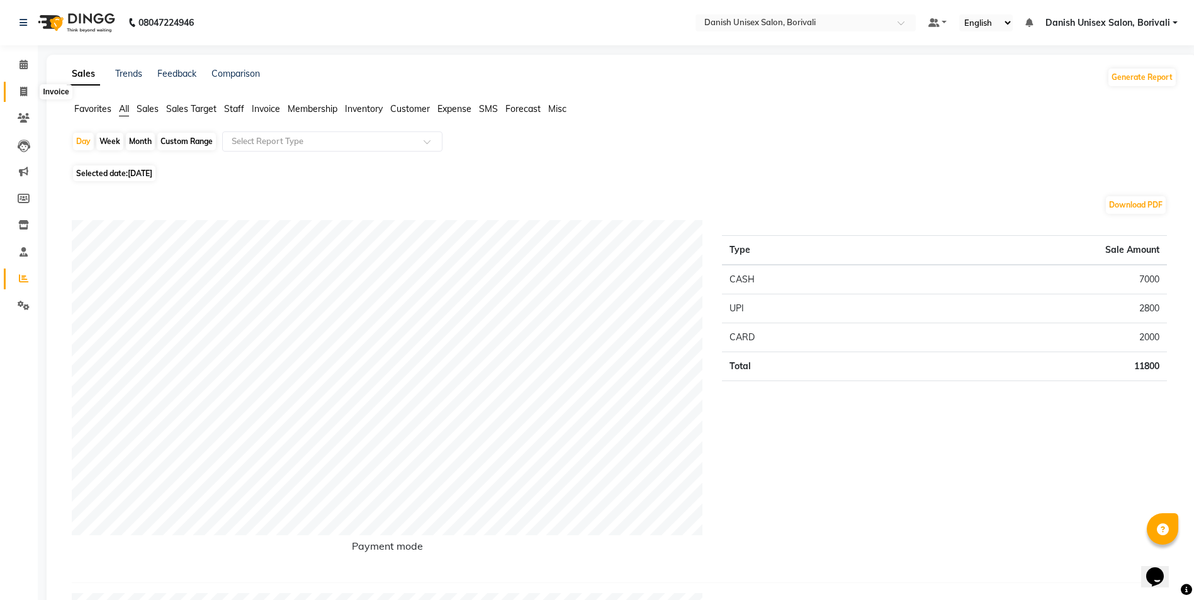 This screenshot has height=600, width=1194. Describe the element at coordinates (186, 142) in the screenshot. I see `div: Custom Range` at that location.